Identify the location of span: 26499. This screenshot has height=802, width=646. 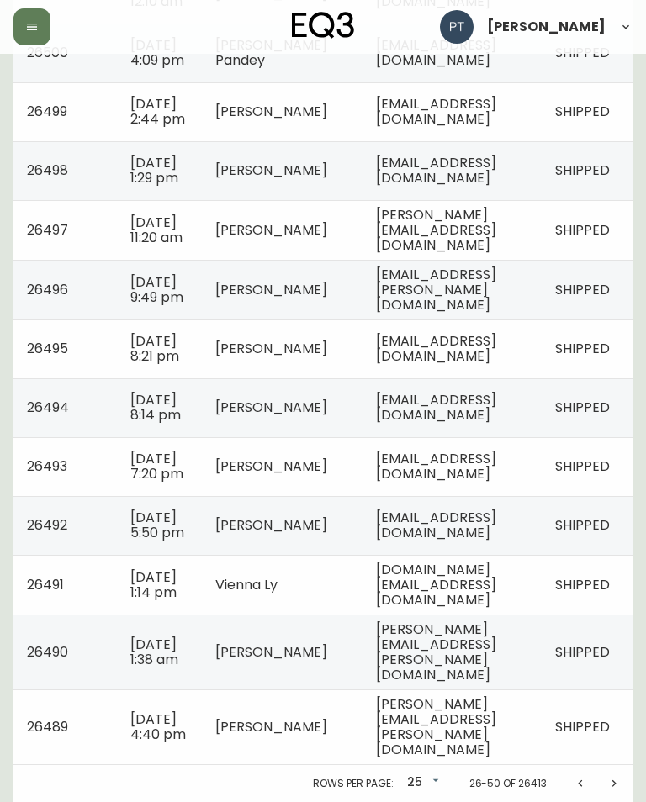
(47, 111).